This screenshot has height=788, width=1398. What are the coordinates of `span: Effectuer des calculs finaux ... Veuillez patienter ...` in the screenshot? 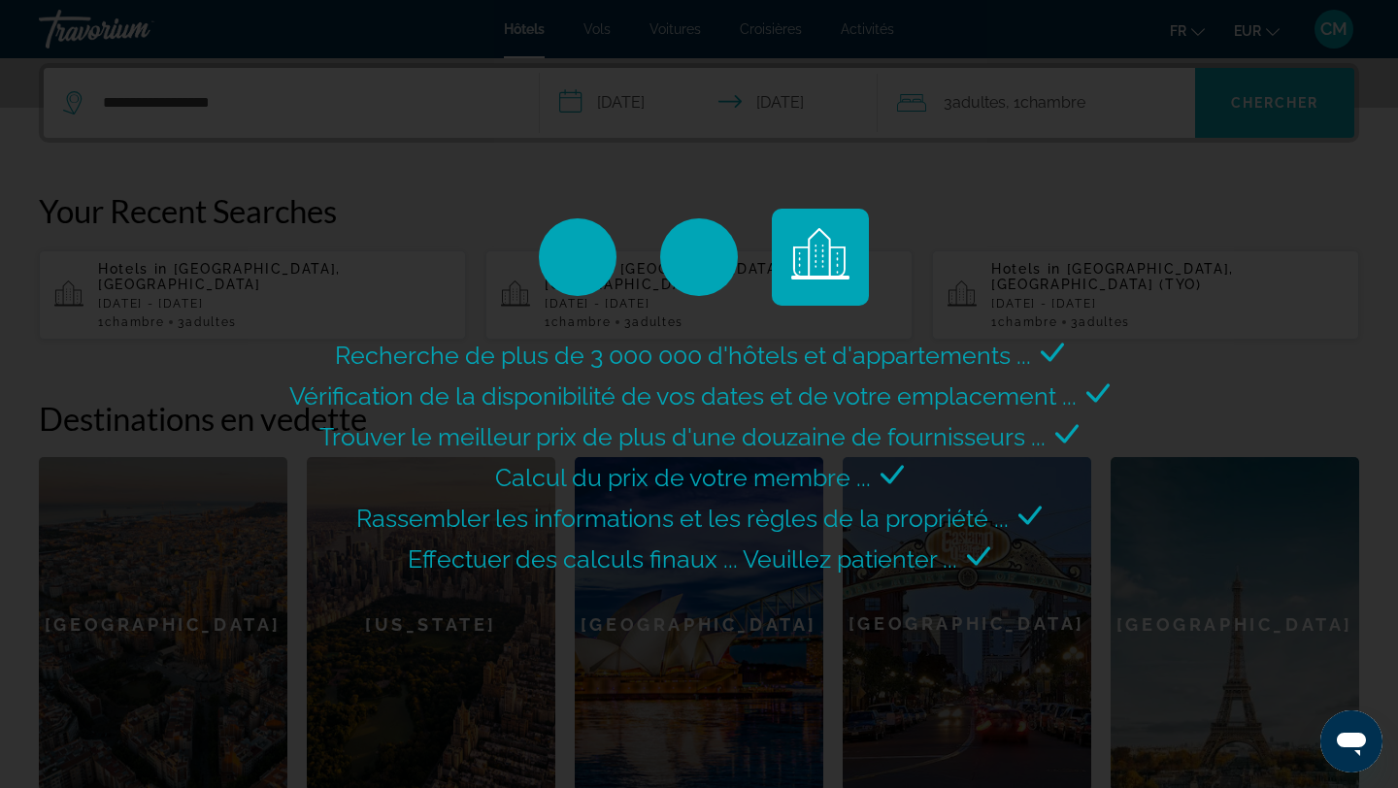 It's located at (683, 559).